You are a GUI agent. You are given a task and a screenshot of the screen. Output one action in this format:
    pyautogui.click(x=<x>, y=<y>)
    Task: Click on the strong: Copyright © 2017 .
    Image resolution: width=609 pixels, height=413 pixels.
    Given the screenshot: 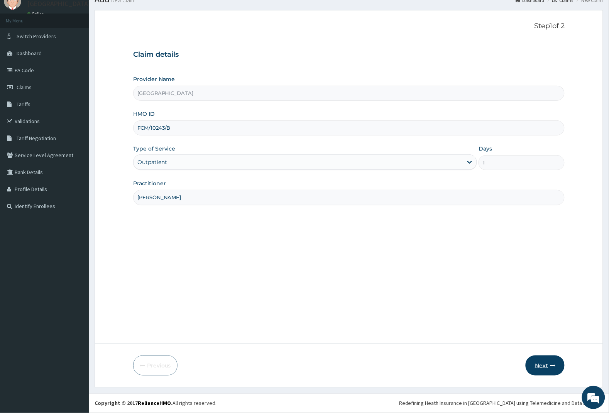 What is the action you would take?
    pyautogui.click(x=134, y=403)
    